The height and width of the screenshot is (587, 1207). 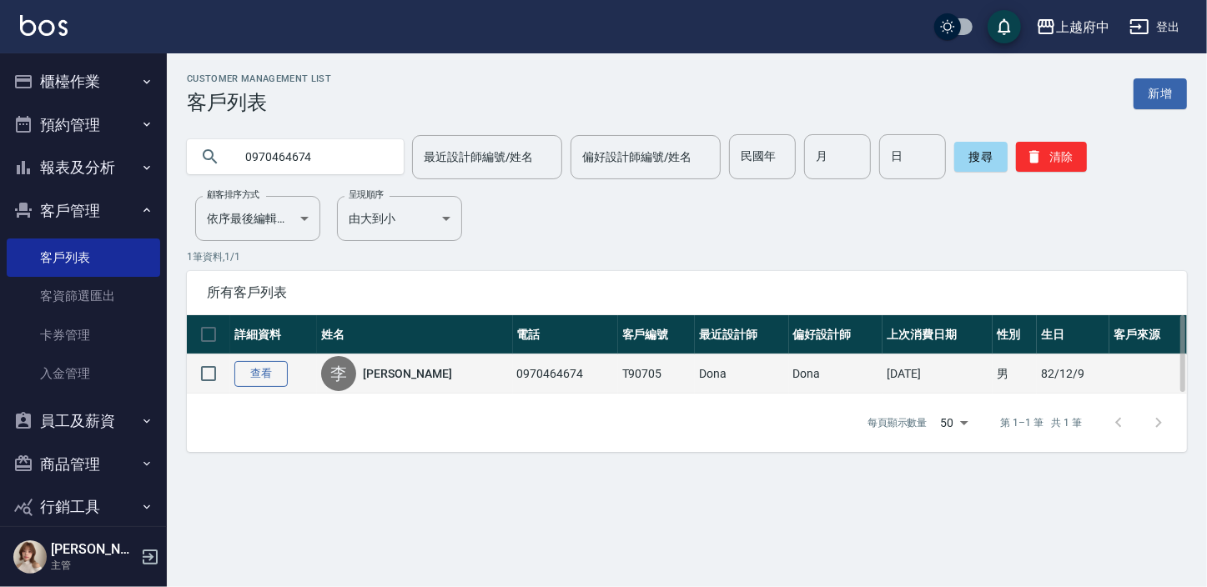 What do you see at coordinates (1015, 335) in the screenshot?
I see `th: 性別` at bounding box center [1015, 335].